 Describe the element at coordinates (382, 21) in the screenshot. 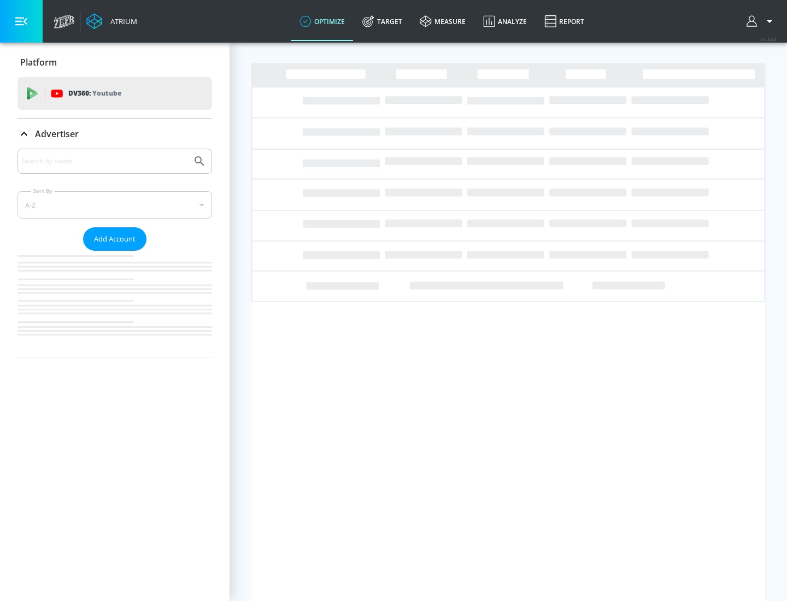

I see `a: Target` at that location.